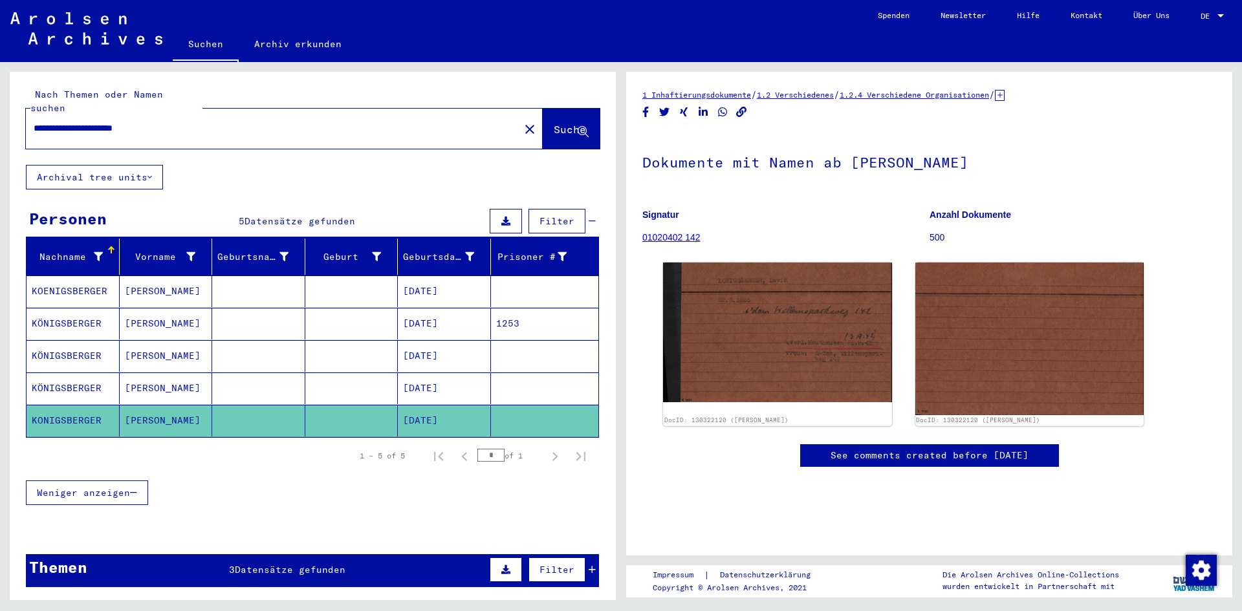 The height and width of the screenshot is (611, 1242). Describe the element at coordinates (298, 44) in the screenshot. I see `a: Archiv erkunden` at that location.